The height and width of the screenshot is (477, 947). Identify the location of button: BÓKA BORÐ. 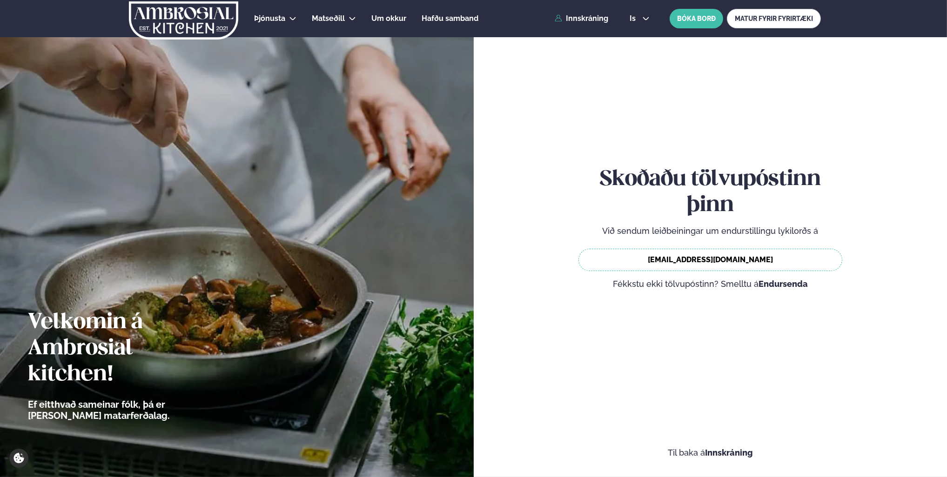
(696, 19).